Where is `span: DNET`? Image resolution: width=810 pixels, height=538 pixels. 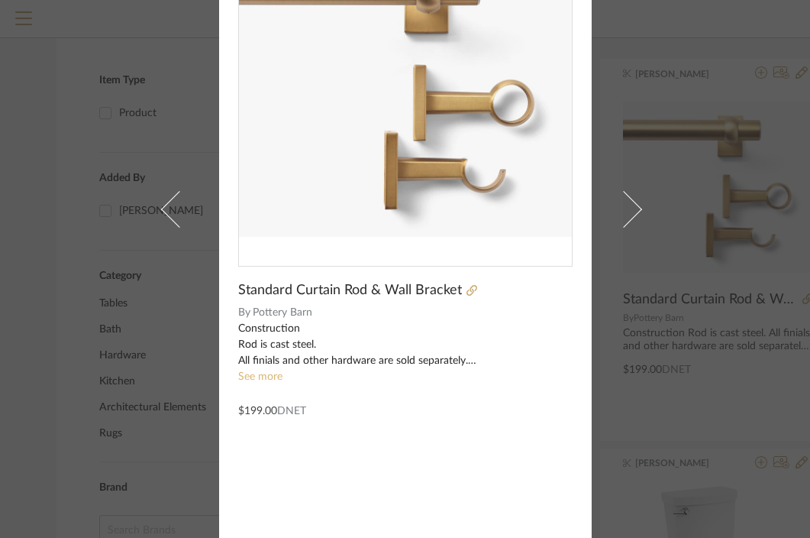 span: DNET is located at coordinates (292, 411).